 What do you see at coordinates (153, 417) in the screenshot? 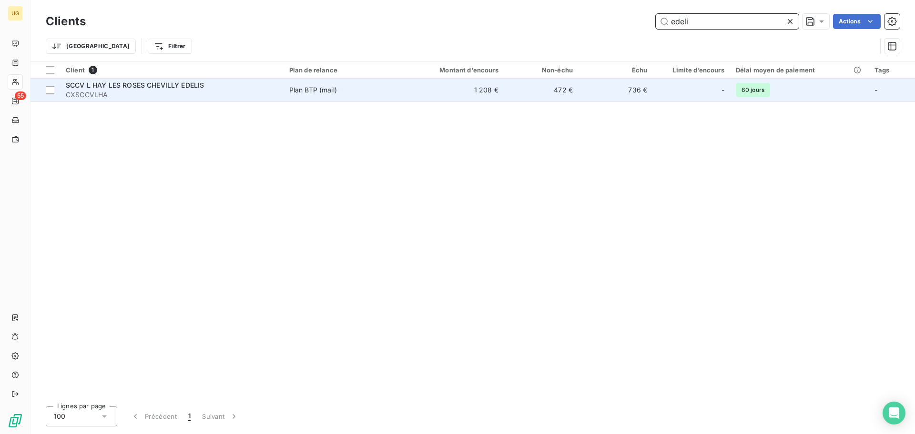
I see `button: Précédent` at bounding box center [153, 417].